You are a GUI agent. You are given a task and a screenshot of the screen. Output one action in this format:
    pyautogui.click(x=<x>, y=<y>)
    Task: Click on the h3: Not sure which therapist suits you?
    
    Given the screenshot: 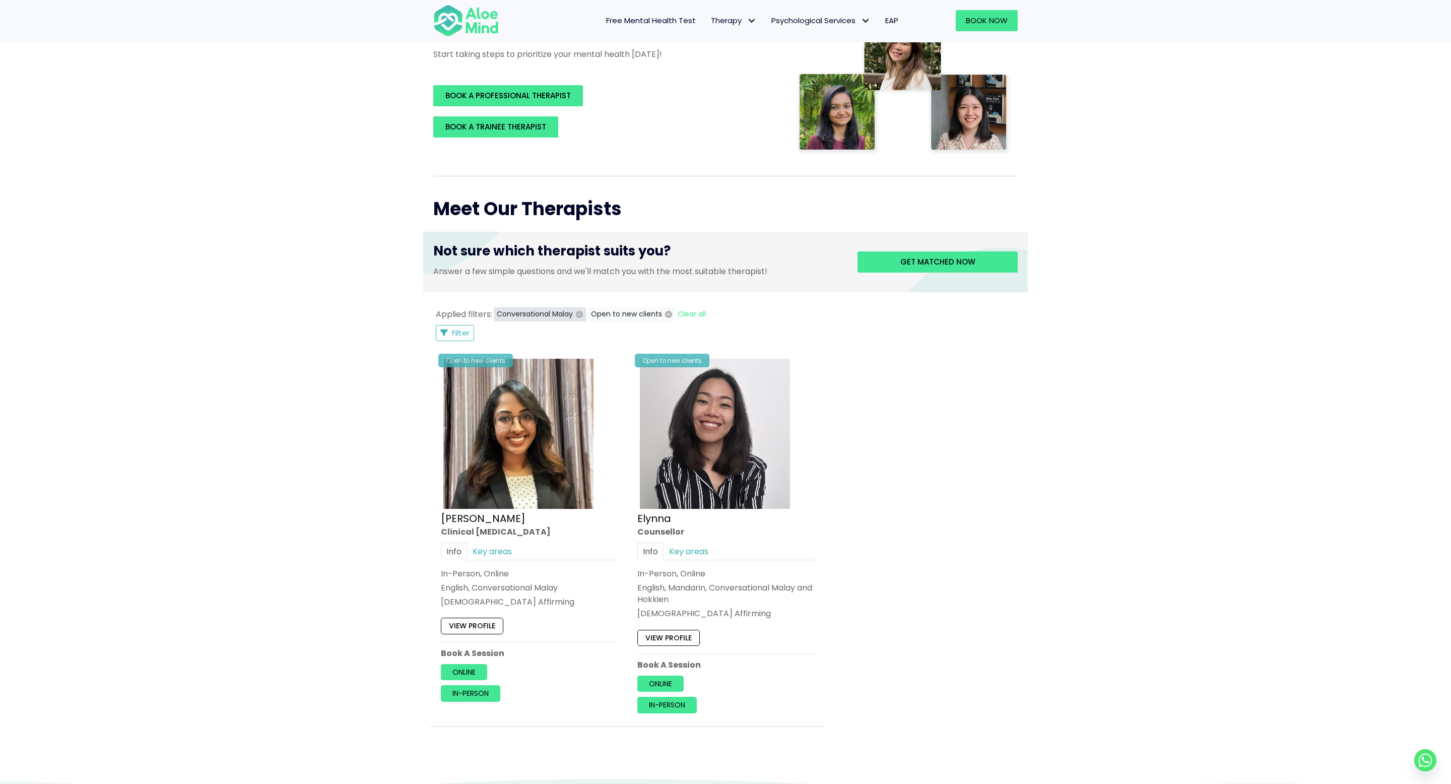 What is the action you would take?
    pyautogui.click(x=638, y=253)
    